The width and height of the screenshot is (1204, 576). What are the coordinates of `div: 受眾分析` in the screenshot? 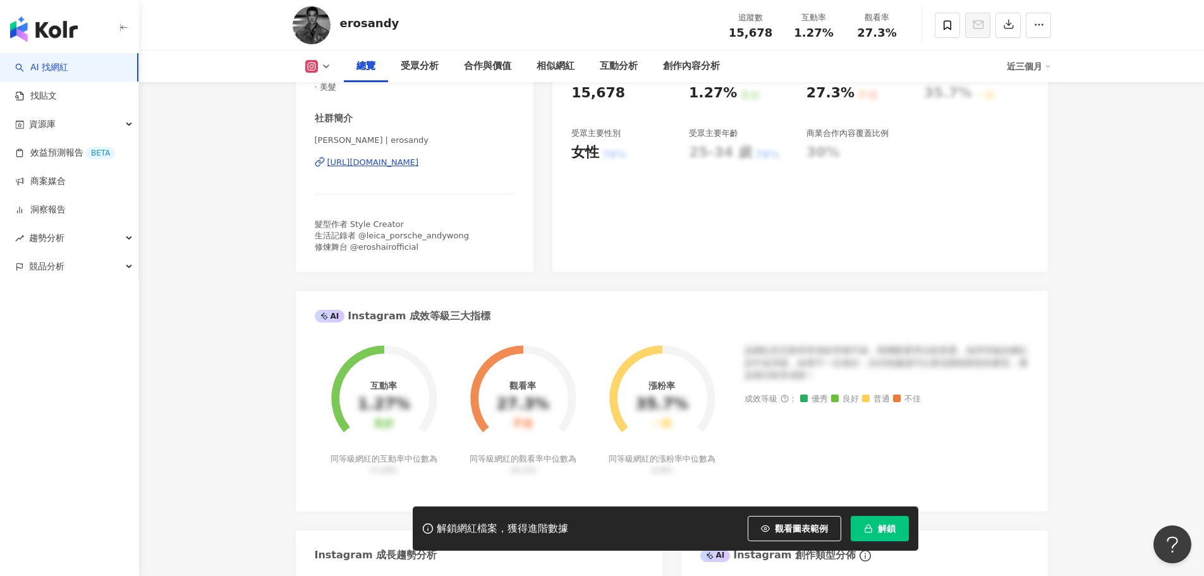 It's located at (420, 66).